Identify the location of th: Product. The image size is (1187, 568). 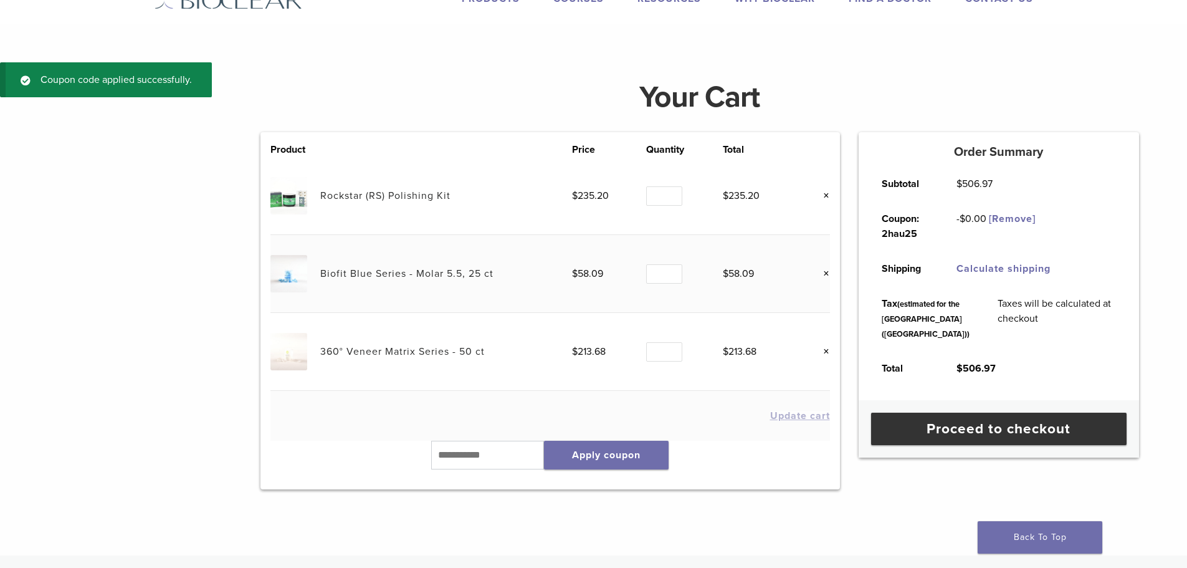
(295, 150).